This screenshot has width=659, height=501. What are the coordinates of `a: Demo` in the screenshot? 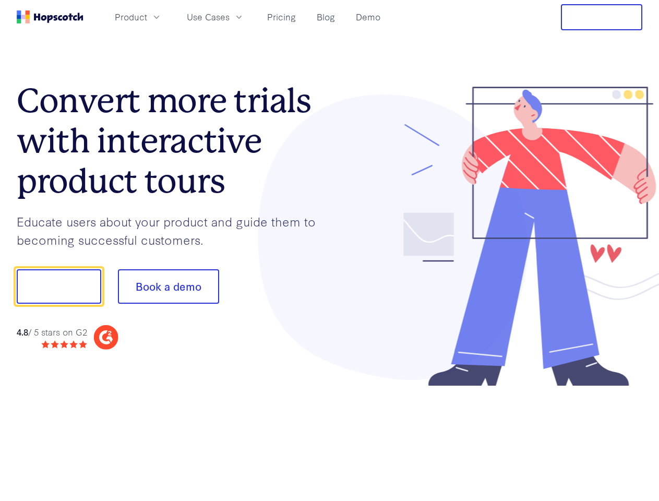 It's located at (368, 17).